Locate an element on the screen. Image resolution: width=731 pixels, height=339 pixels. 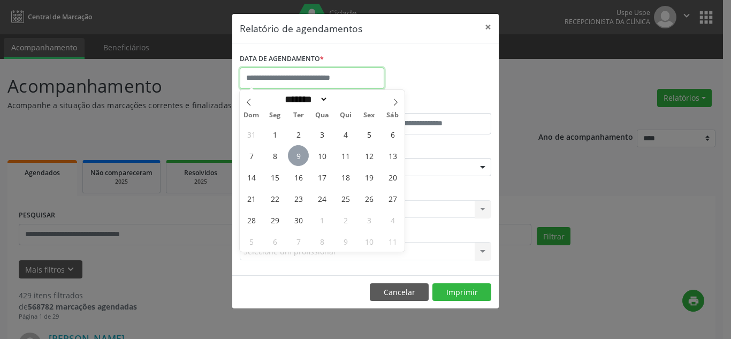
span: Setembro 5, 2025 is located at coordinates (369, 134).